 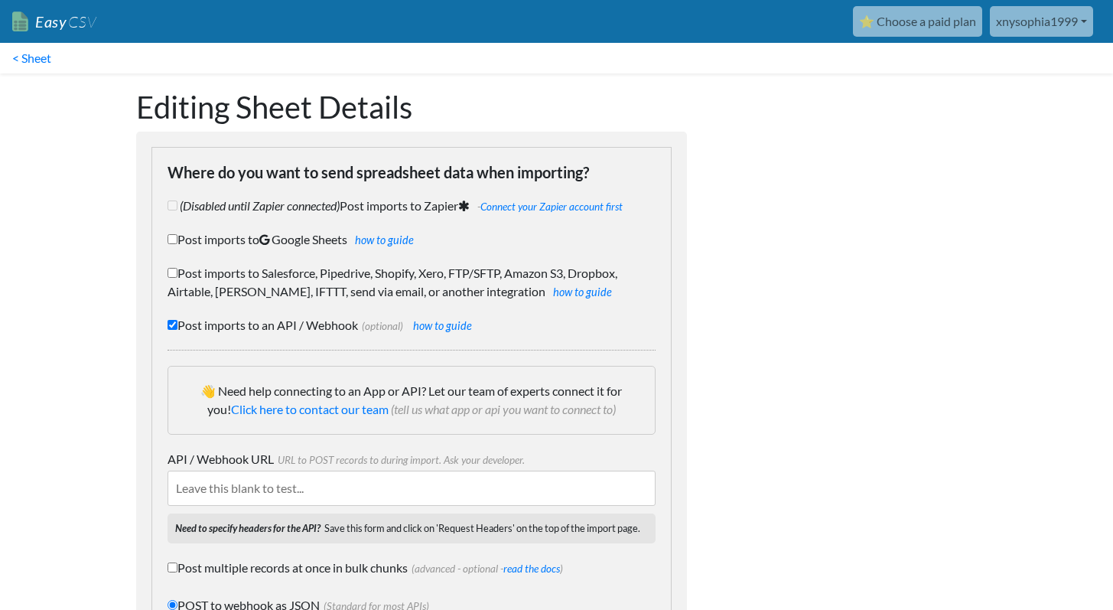 What do you see at coordinates (380, 326) in the screenshot?
I see `span: (optional)` at bounding box center [380, 326].